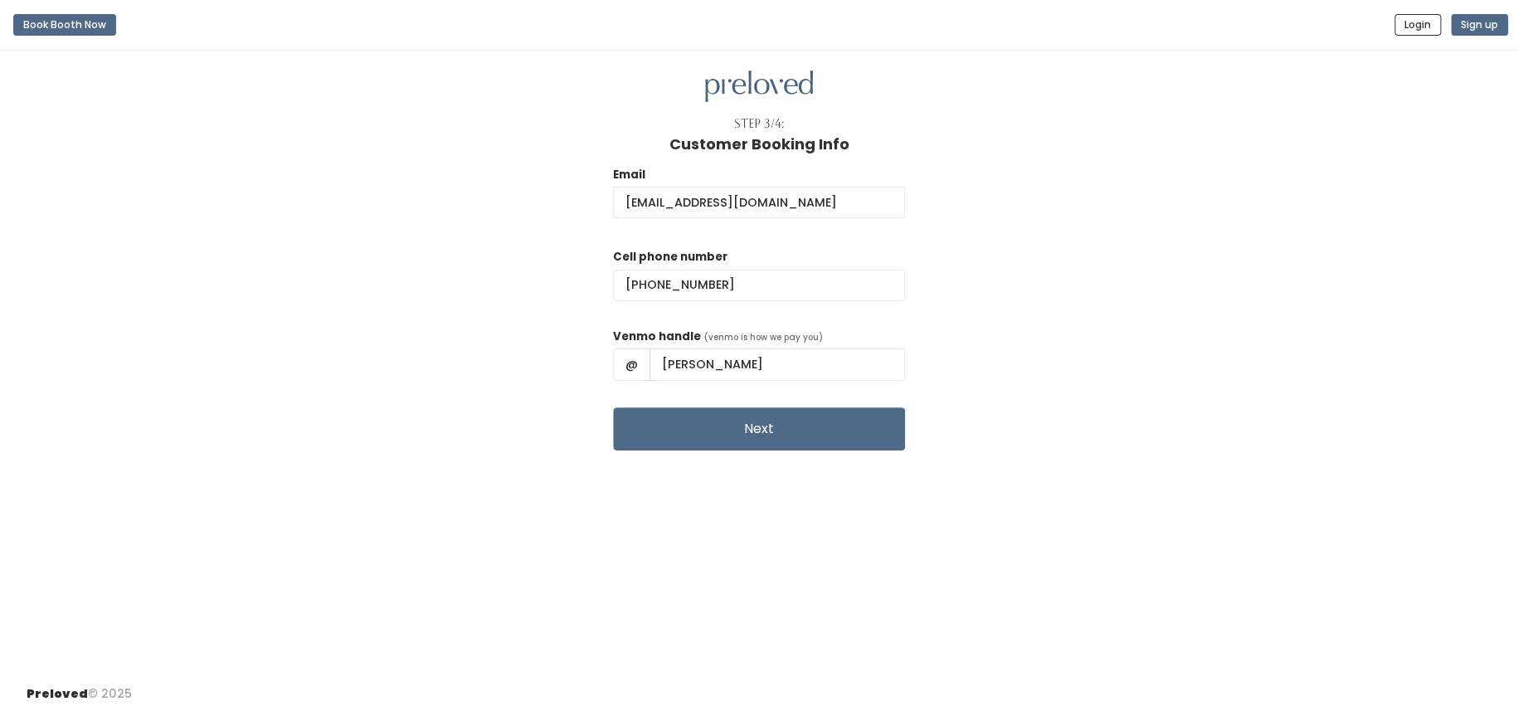 This screenshot has height=716, width=1518. Describe the element at coordinates (763, 337) in the screenshot. I see `span: (venmo is how we pay you)` at that location.